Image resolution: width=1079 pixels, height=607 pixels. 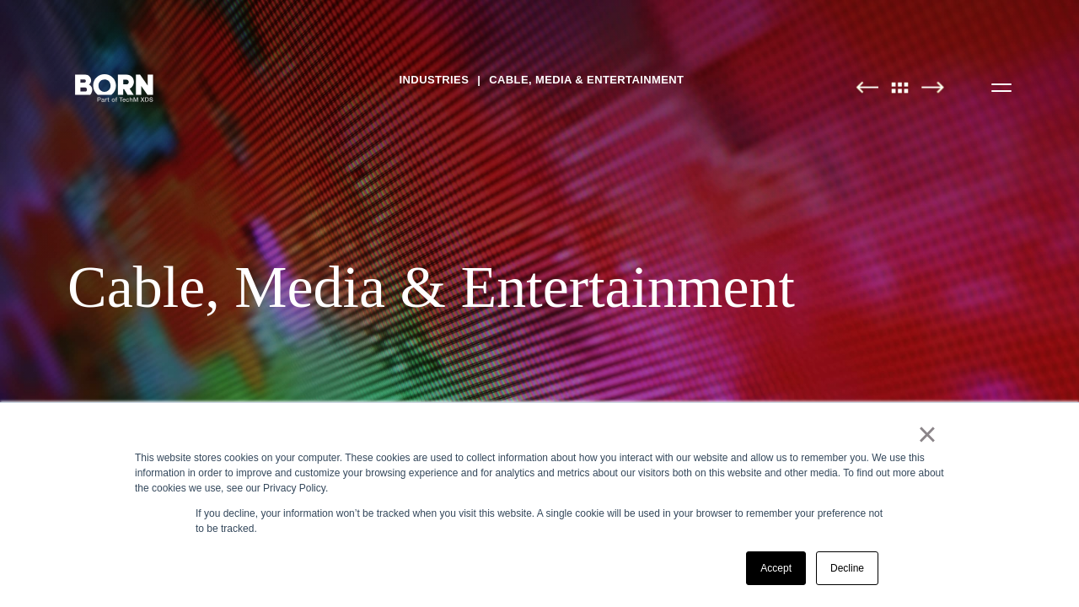 I want to click on div: Cable, Media & Entertainment, so click(x=539, y=287).